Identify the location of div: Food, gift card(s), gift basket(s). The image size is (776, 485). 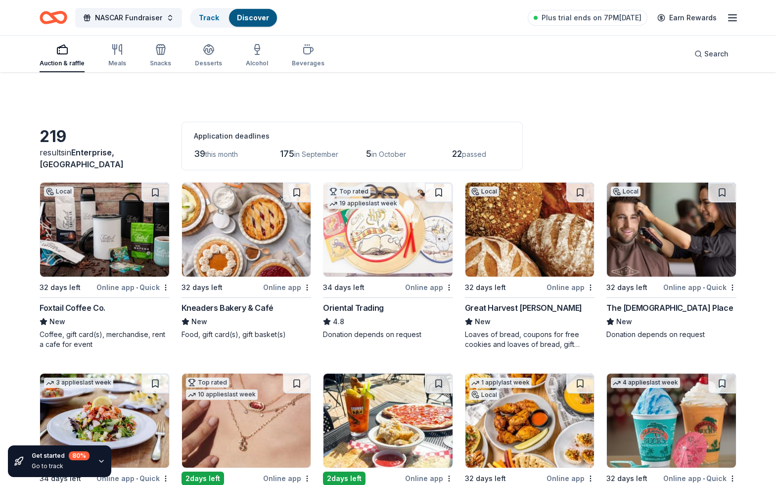
(246, 334).